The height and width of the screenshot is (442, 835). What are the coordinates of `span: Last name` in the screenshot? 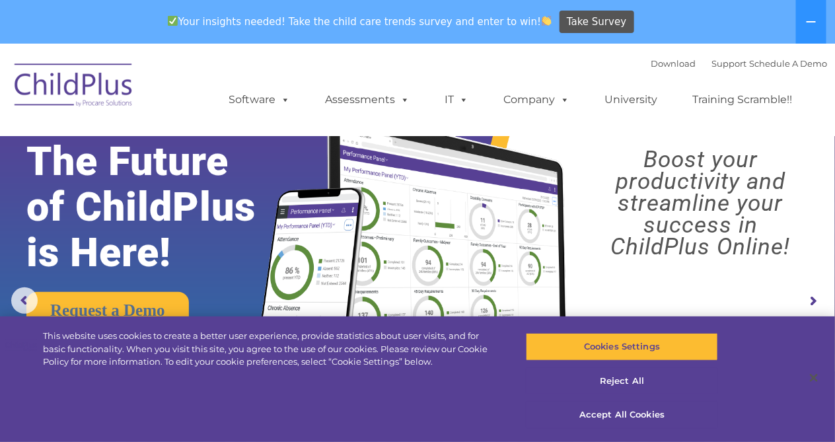 It's located at (204, 92).